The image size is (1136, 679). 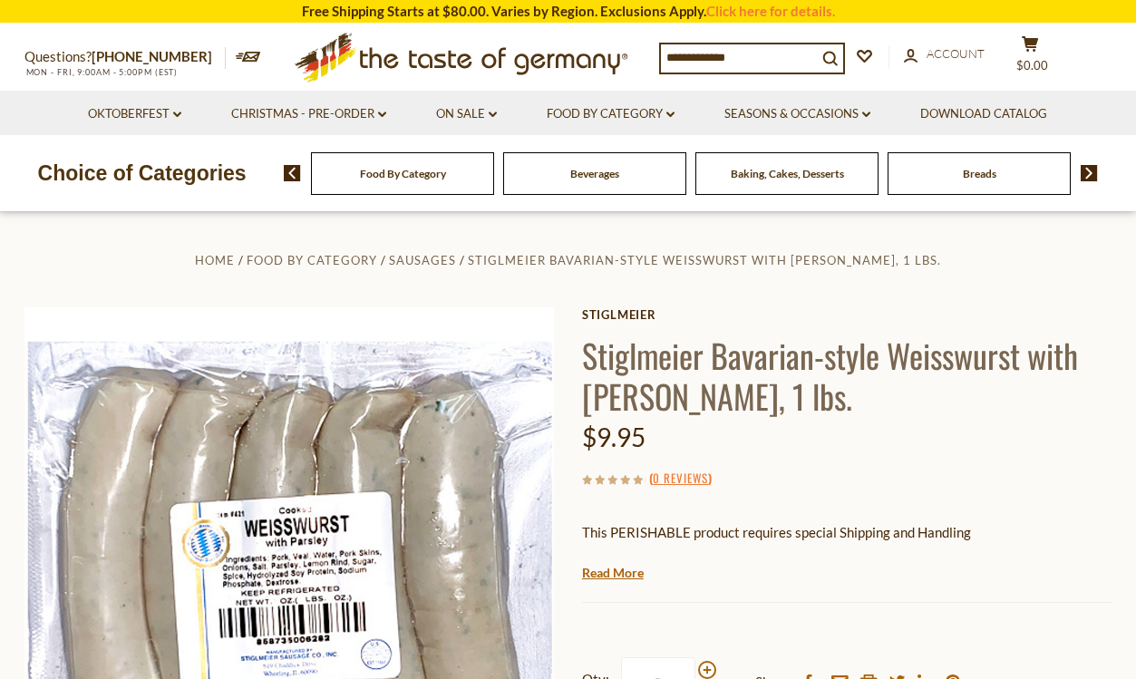 I want to click on a: 0 Reviews, so click(x=680, y=479).